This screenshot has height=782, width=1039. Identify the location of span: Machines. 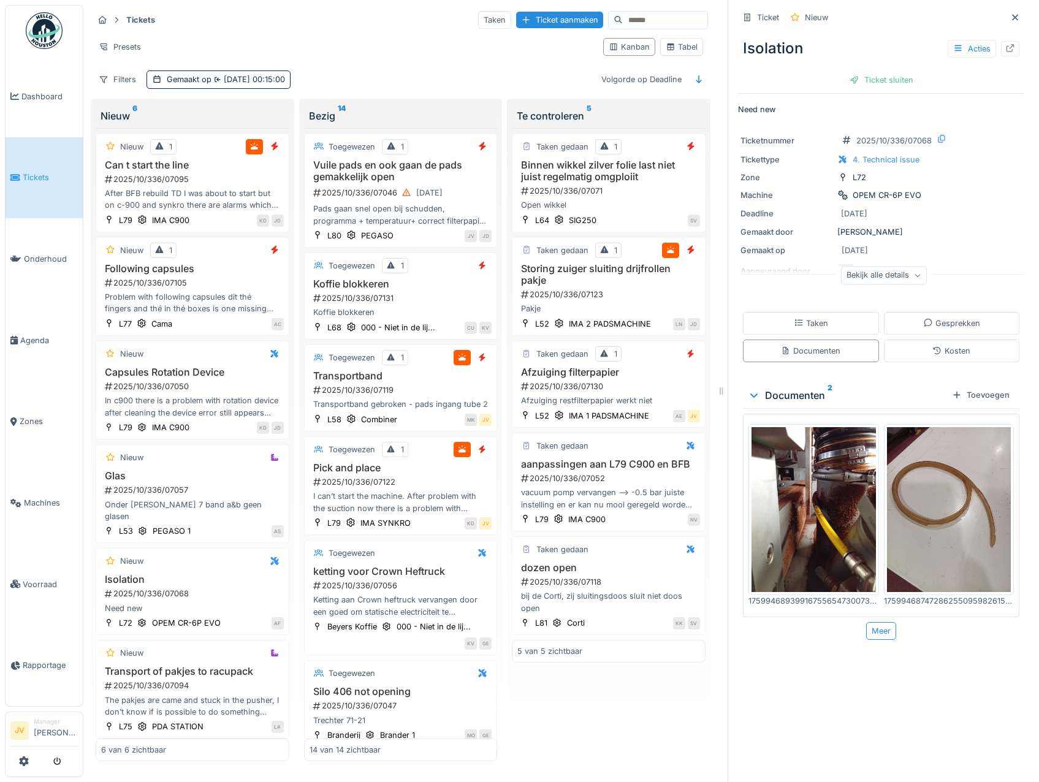
(51, 503).